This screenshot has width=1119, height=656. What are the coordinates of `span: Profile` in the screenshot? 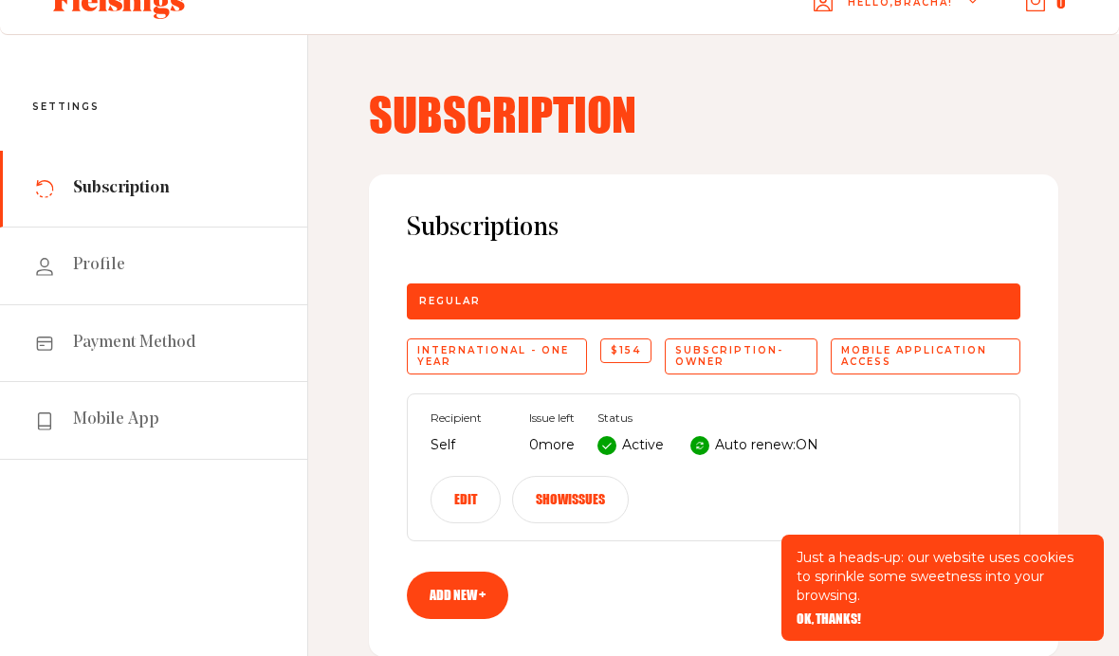 It's located at (99, 266).